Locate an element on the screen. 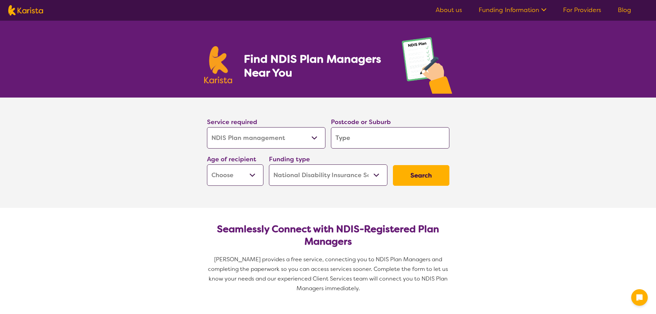 The height and width of the screenshot is (314, 656). label: Age of recipient is located at coordinates (232, 159).